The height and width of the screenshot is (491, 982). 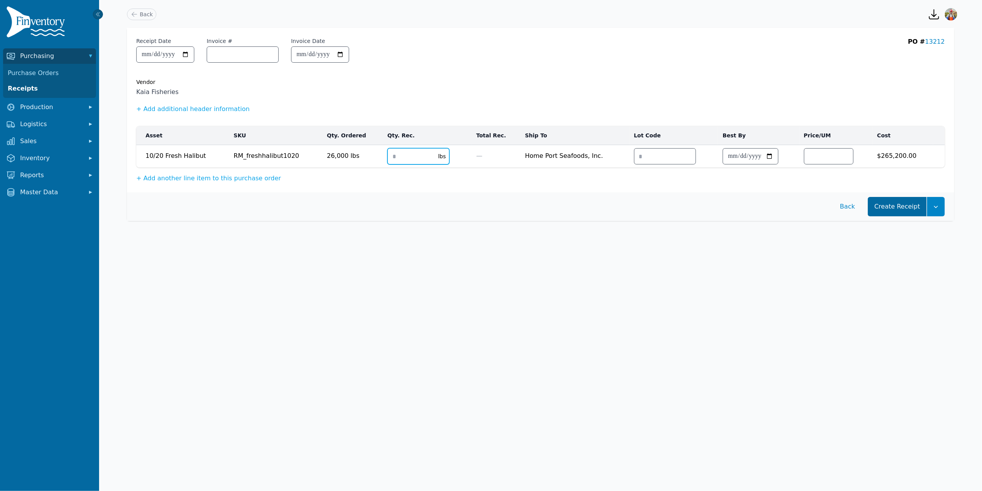 What do you see at coordinates (674, 136) in the screenshot?
I see `th: Lot Code` at bounding box center [674, 136].